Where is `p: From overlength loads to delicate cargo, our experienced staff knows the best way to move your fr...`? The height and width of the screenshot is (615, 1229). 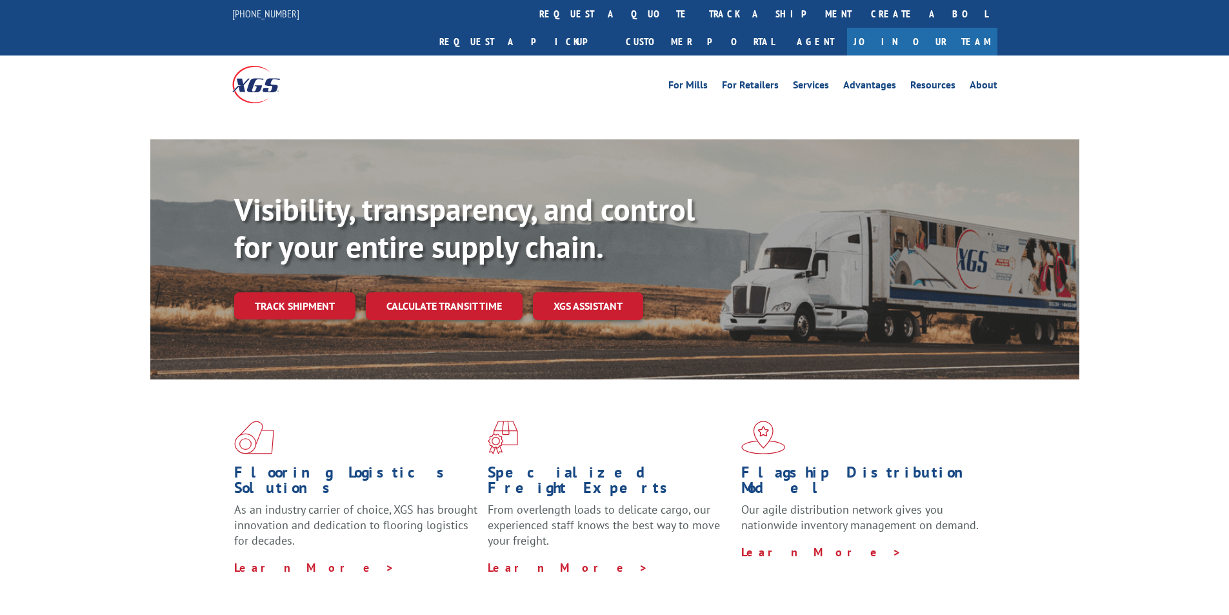 p: From overlength loads to delicate cargo, our experienced staff knows the best way to move your fr... is located at coordinates (610, 530).